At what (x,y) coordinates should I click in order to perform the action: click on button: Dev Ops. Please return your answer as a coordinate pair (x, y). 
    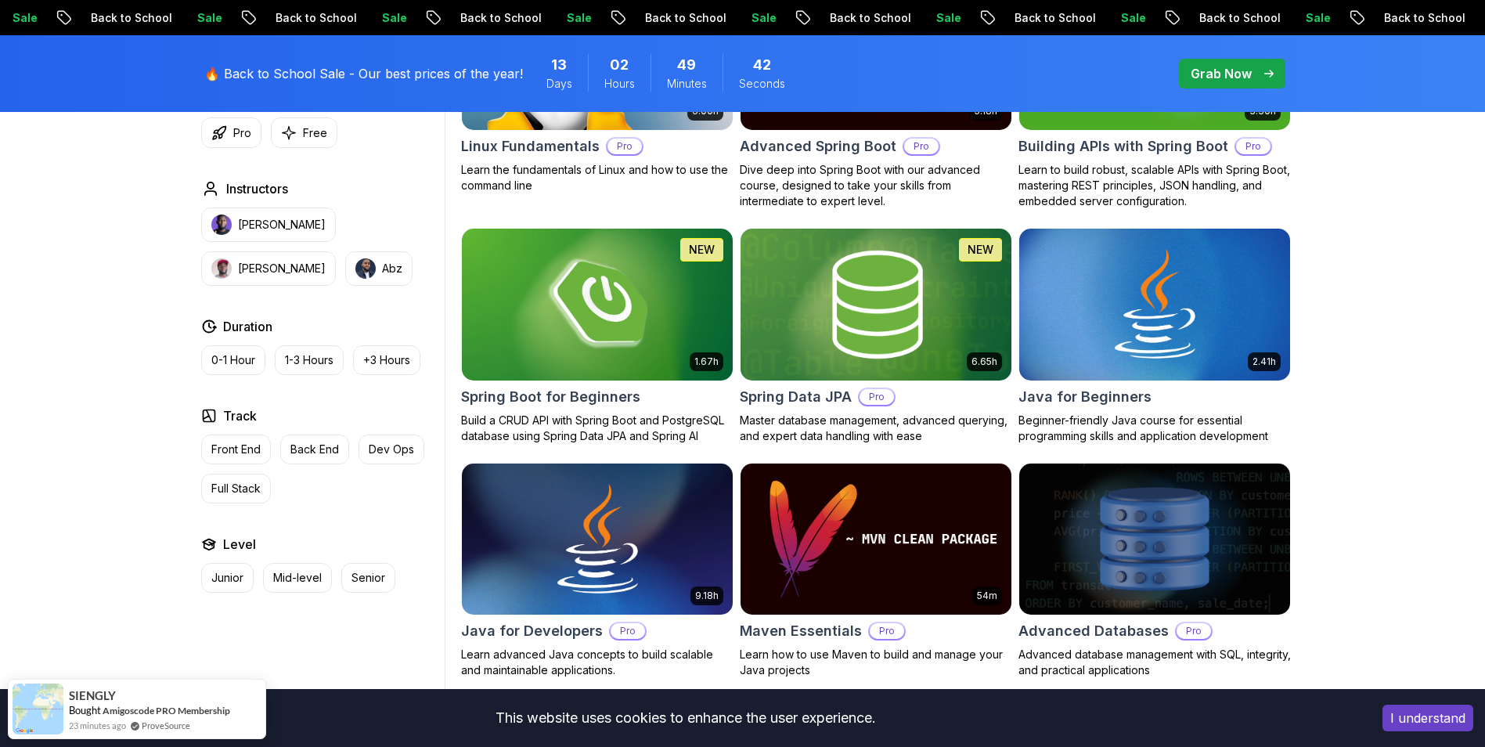
    Looking at the image, I should click on (391, 449).